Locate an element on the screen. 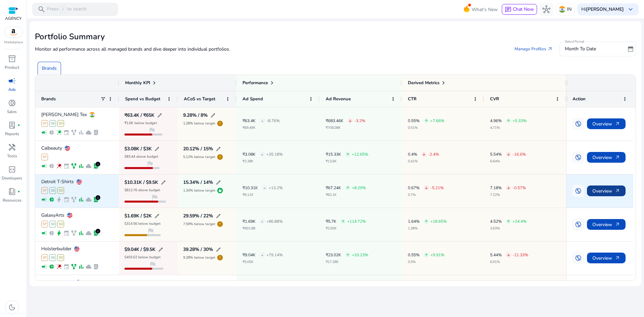 The height and width of the screenshot is (317, 644). h5: $1.69K / $2K is located at coordinates (138, 216).